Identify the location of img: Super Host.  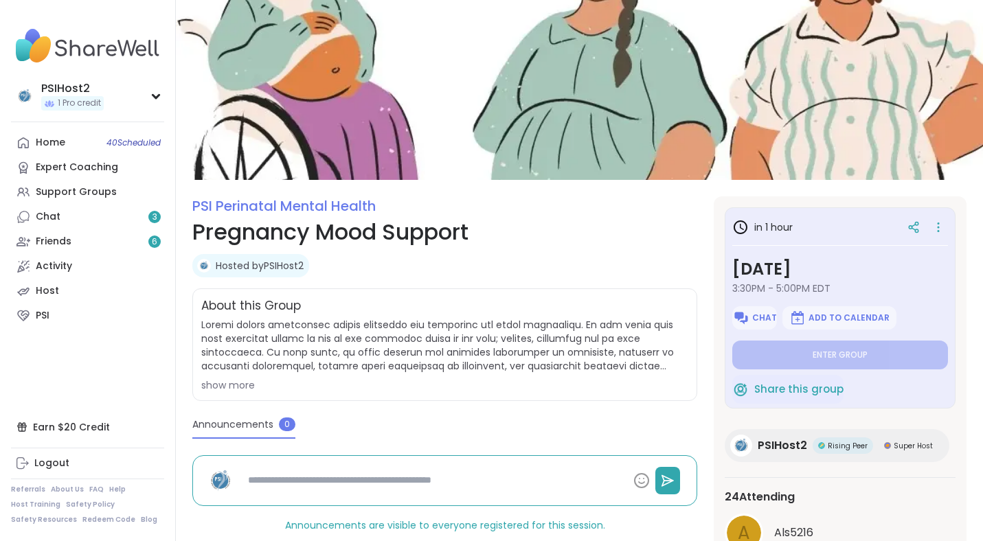
(888, 446).